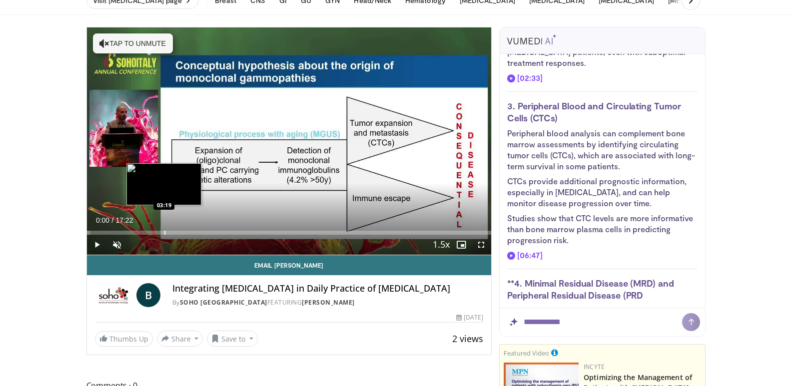 This screenshot has height=386, width=792. What do you see at coordinates (526, 353) in the screenshot?
I see `small: Featured Video` at bounding box center [526, 353].